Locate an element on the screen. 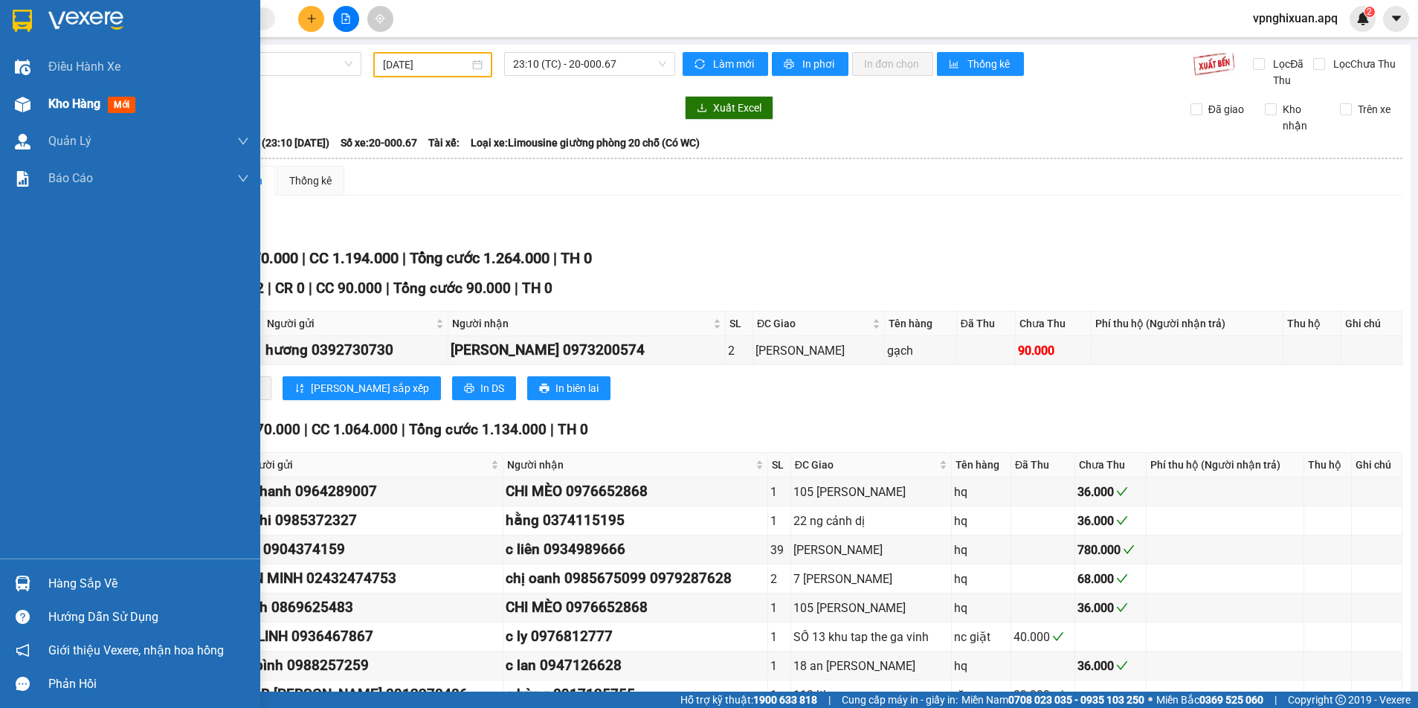  span: Quản Lý is located at coordinates (70, 141).